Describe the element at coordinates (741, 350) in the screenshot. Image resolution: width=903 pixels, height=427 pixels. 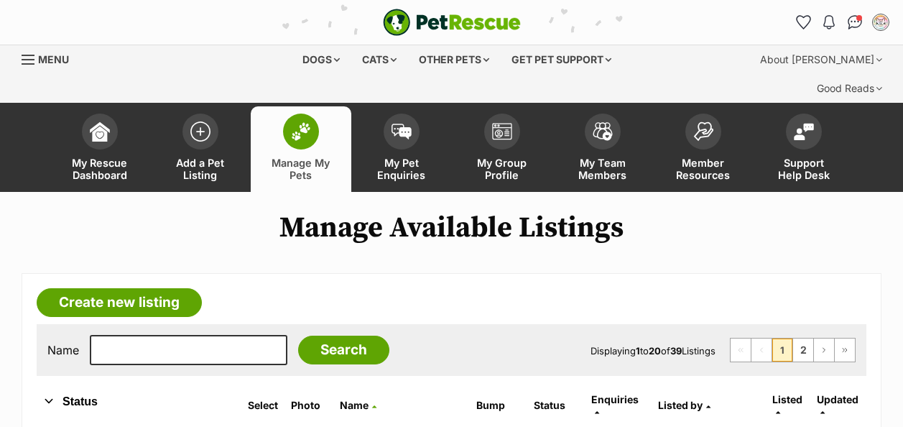
I see `span: First page` at that location.